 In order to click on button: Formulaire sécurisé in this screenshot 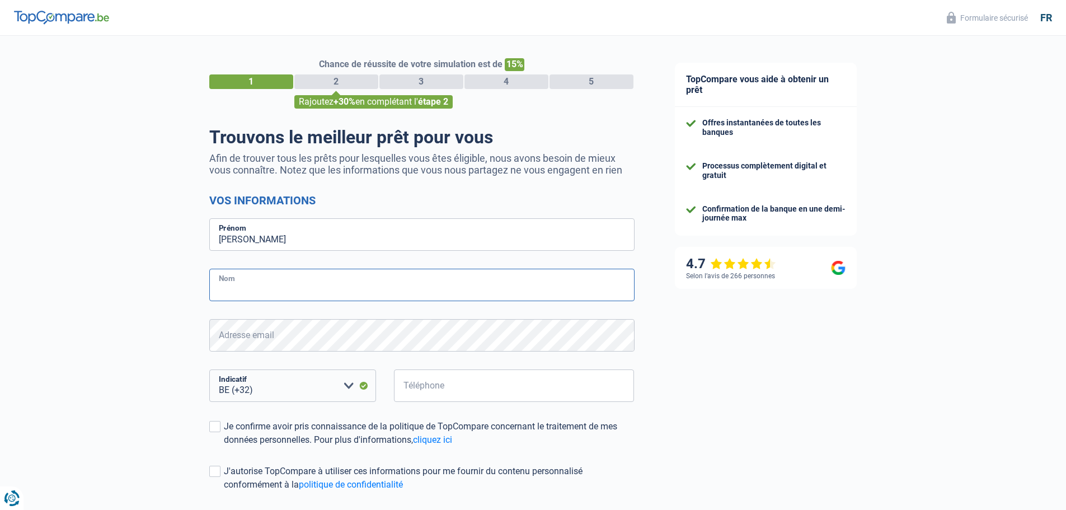, I will do `click(987, 17)`.